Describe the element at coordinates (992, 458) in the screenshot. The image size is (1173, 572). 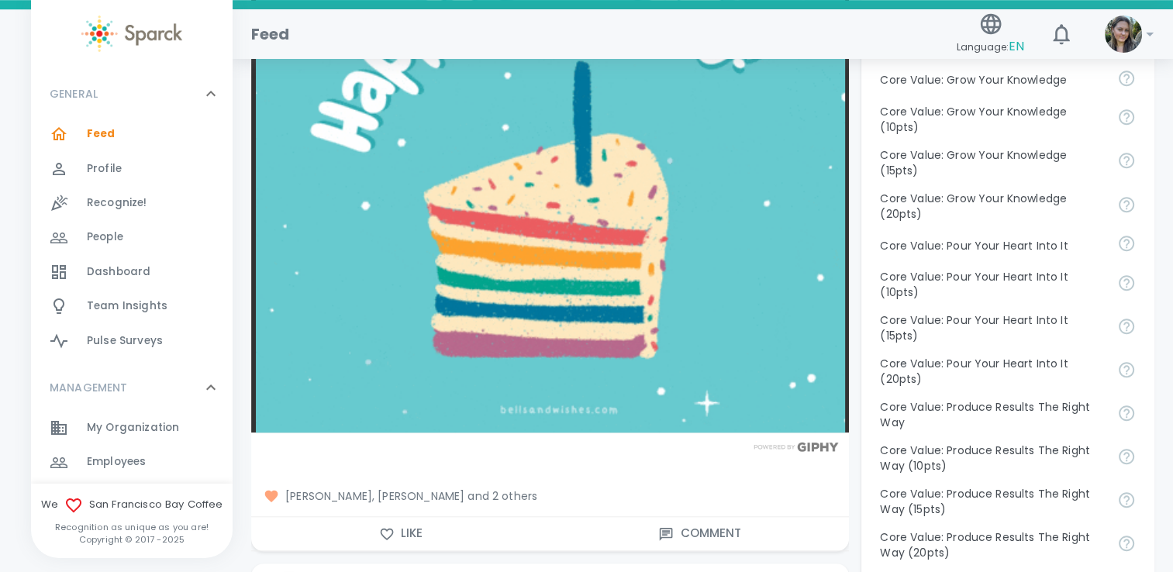
I see `p: Core Value: Produce Results The Right Way (10pts)` at that location.